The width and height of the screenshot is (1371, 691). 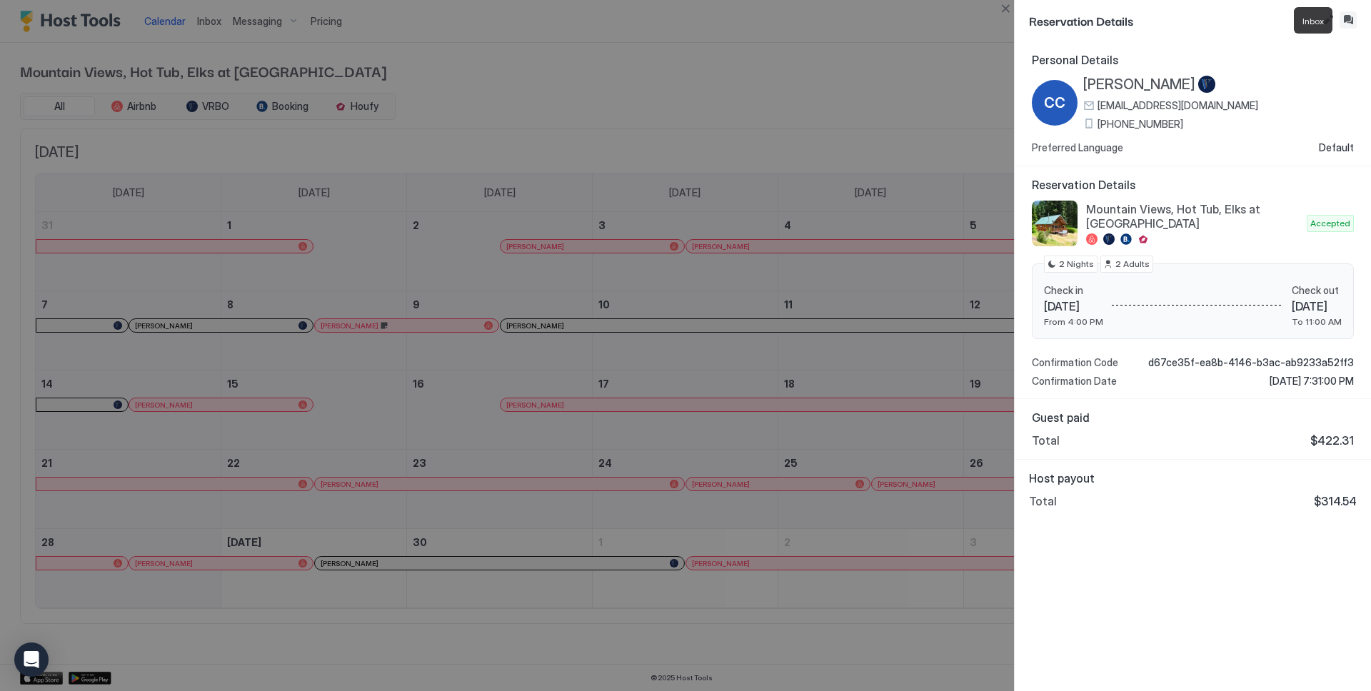 I want to click on span: Confirmation Code, so click(x=1074, y=363).